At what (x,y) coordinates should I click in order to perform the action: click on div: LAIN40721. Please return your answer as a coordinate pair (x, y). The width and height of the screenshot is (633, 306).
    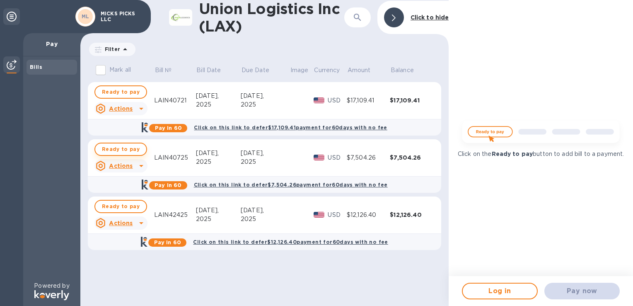
    Looking at the image, I should click on (175, 100).